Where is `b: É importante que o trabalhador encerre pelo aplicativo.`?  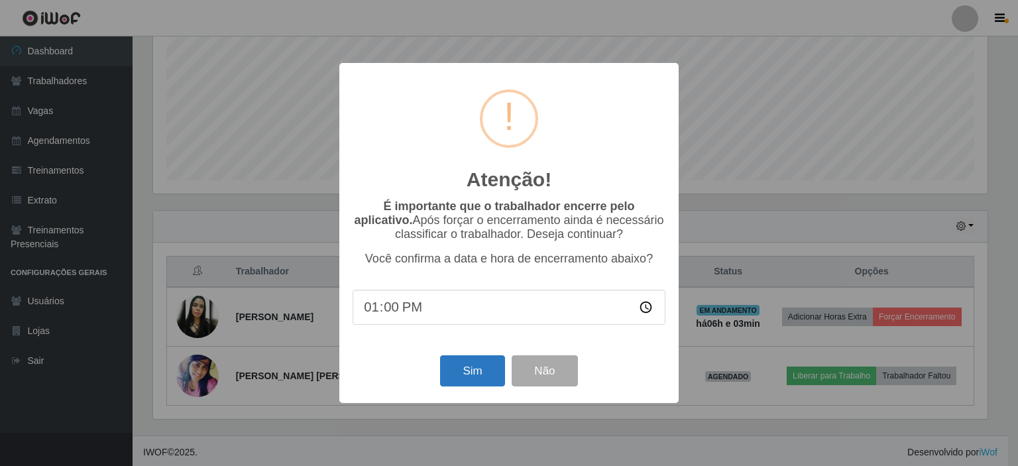 b: É importante que o trabalhador encerre pelo aplicativo. is located at coordinates (494, 213).